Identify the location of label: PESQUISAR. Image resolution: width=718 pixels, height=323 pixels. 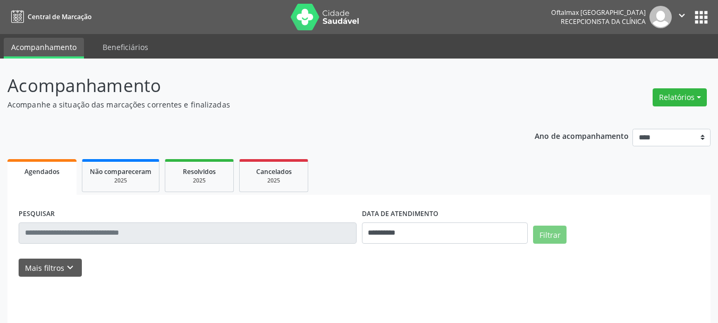
(37, 214).